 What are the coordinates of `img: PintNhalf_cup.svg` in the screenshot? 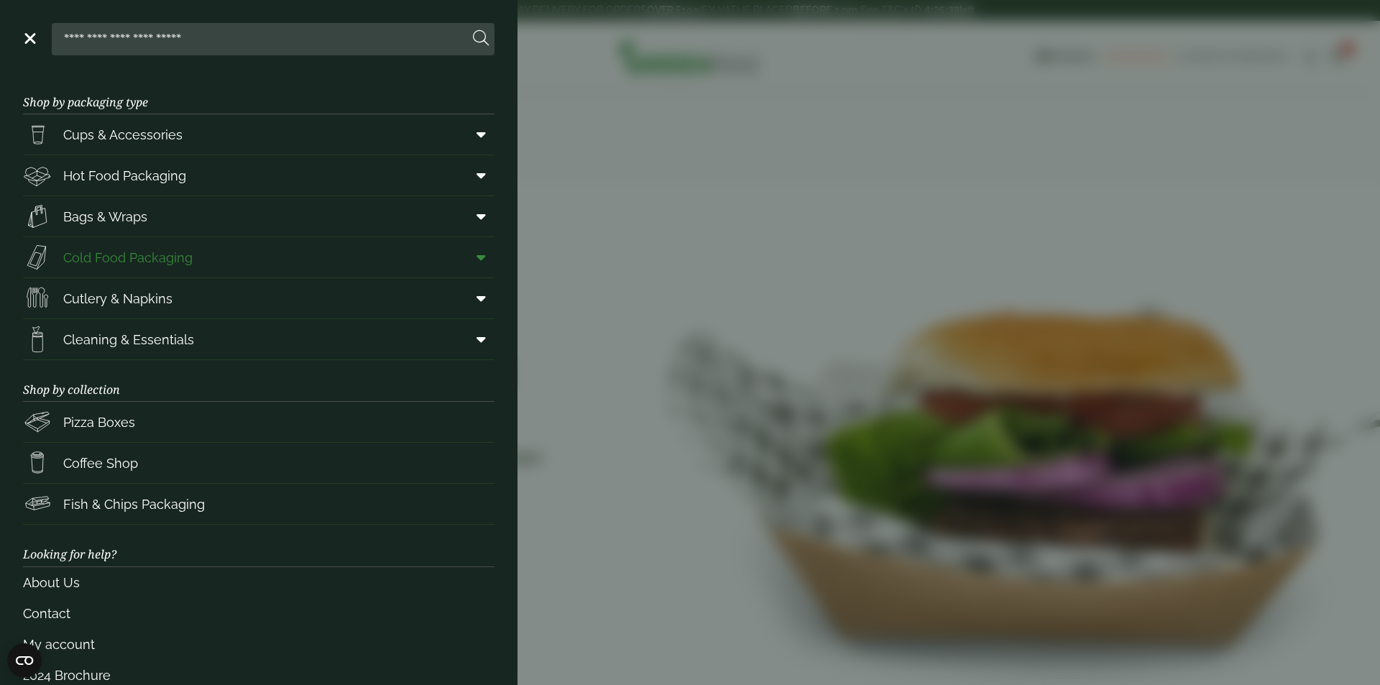 It's located at (37, 134).